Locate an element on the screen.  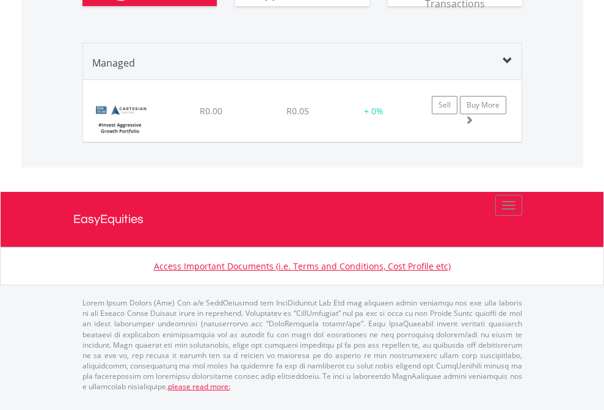
p: Lorem Ipsum Dolors (Ame) Con a/e SeddOeiusmod tem InciDiduntut Lab Etd mag aliquaen admin veniamq... is located at coordinates (302, 344).